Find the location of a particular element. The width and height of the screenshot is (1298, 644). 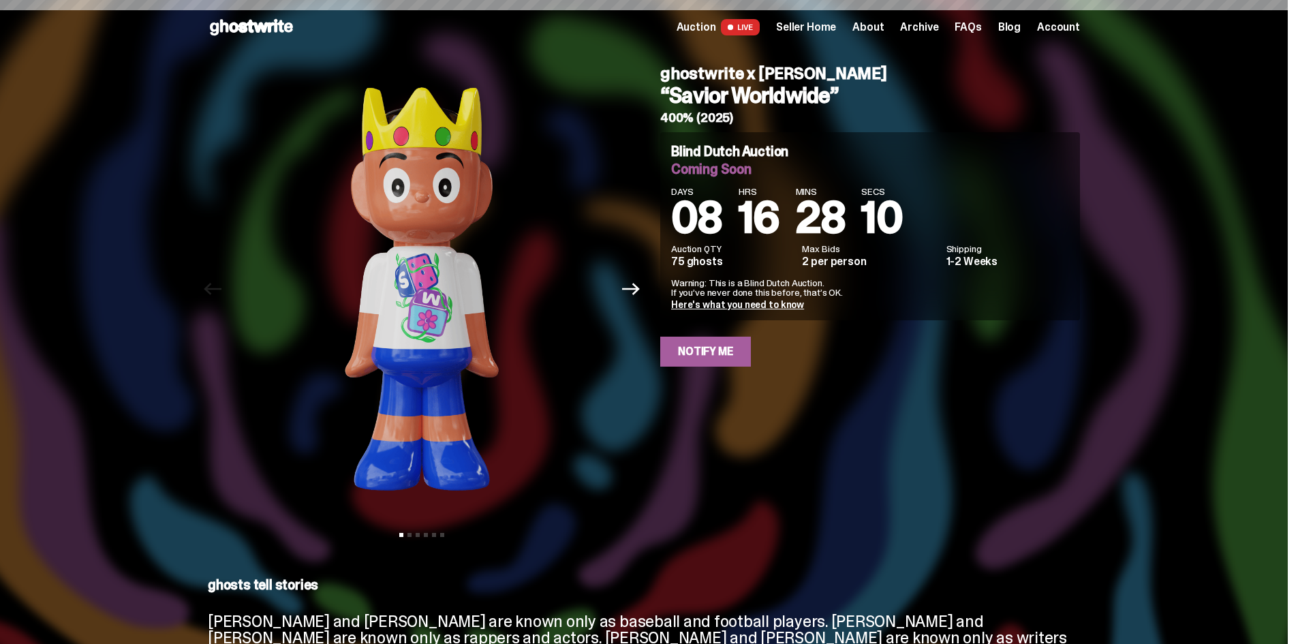

span: FAQs is located at coordinates (968, 27).